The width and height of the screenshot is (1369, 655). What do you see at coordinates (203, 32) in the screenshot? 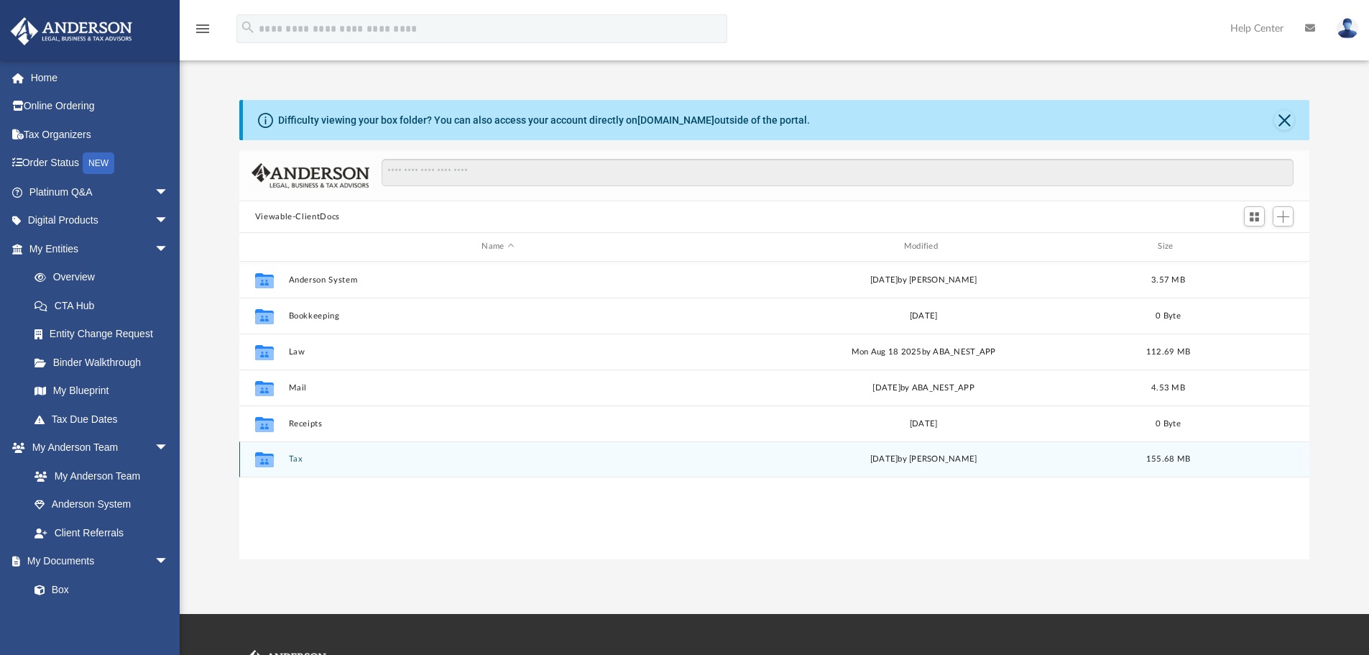
I see `a: menu` at bounding box center [203, 32].